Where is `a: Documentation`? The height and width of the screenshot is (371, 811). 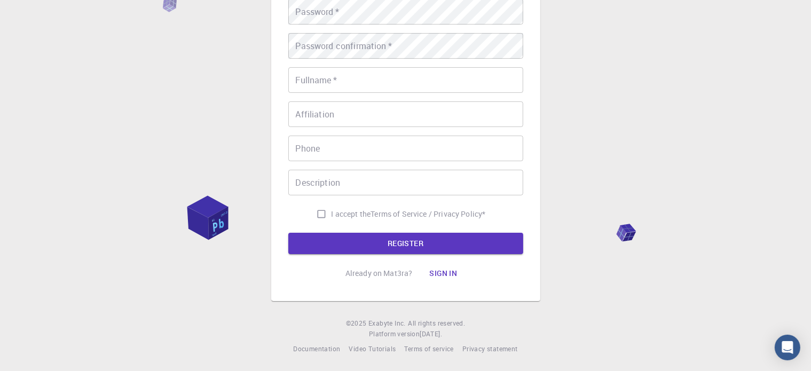
a: Documentation is located at coordinates (317, 349).